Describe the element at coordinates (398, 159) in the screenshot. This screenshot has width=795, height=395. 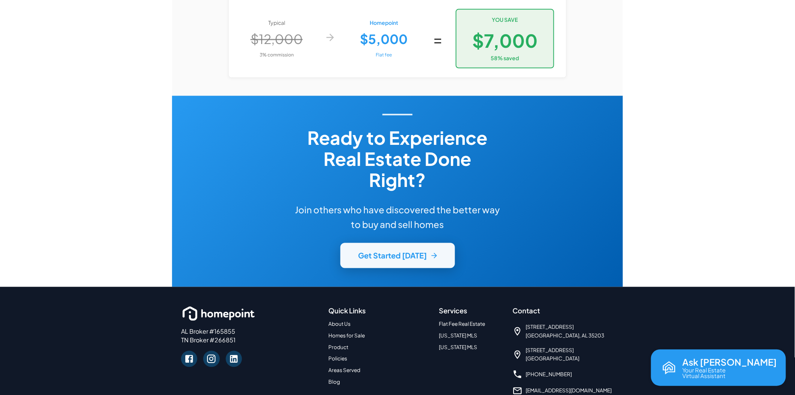
I see `h3: Ready to Experience Real Estate Done Right?` at that location.